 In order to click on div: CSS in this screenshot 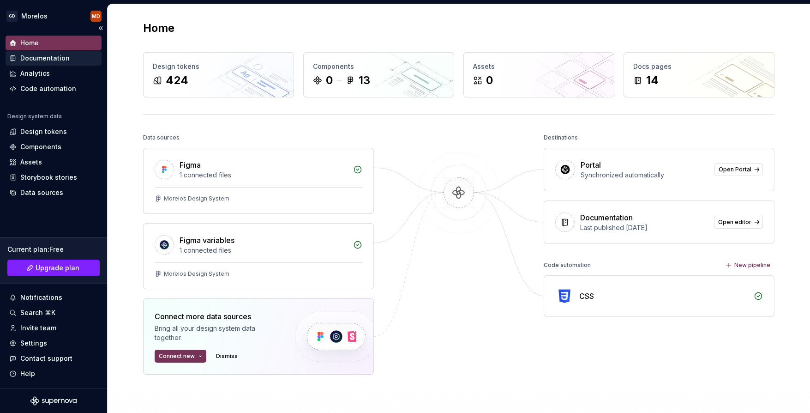, I will do `click(587, 296)`.